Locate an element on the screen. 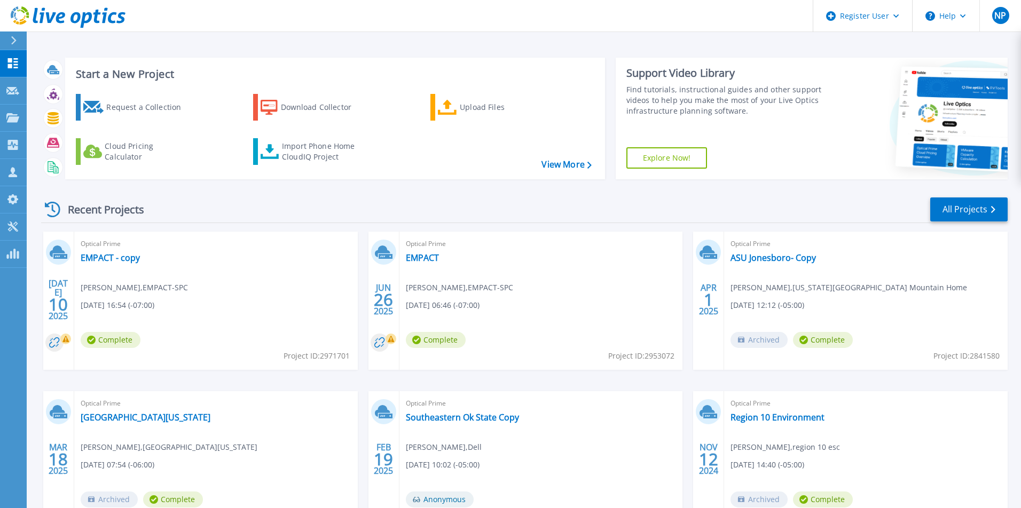 Image resolution: width=1021 pixels, height=508 pixels. span: Anonymous is located at coordinates (439, 500).